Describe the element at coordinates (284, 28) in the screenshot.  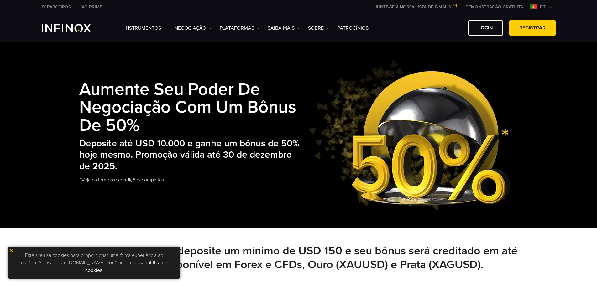
I see `a: Saiba mais` at that location.